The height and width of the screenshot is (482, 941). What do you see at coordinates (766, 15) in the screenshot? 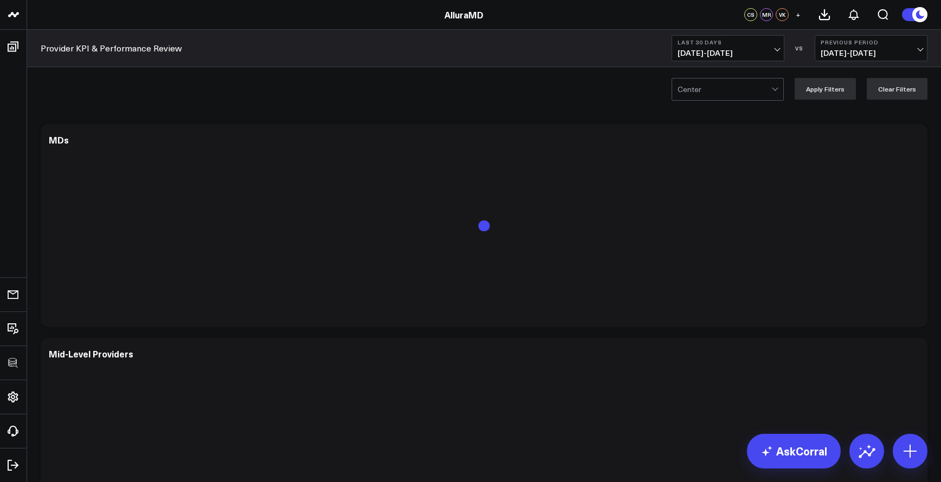
I see `div: MR` at bounding box center [766, 15].